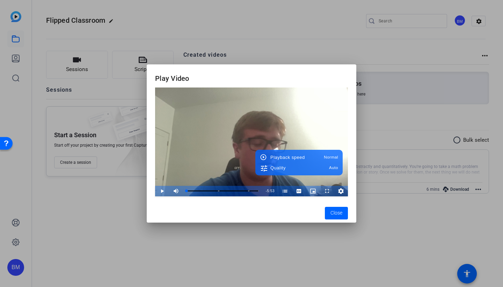 The width and height of the screenshot is (503, 287). Describe the element at coordinates (288, 157) in the screenshot. I see `span: Playback speed` at that location.